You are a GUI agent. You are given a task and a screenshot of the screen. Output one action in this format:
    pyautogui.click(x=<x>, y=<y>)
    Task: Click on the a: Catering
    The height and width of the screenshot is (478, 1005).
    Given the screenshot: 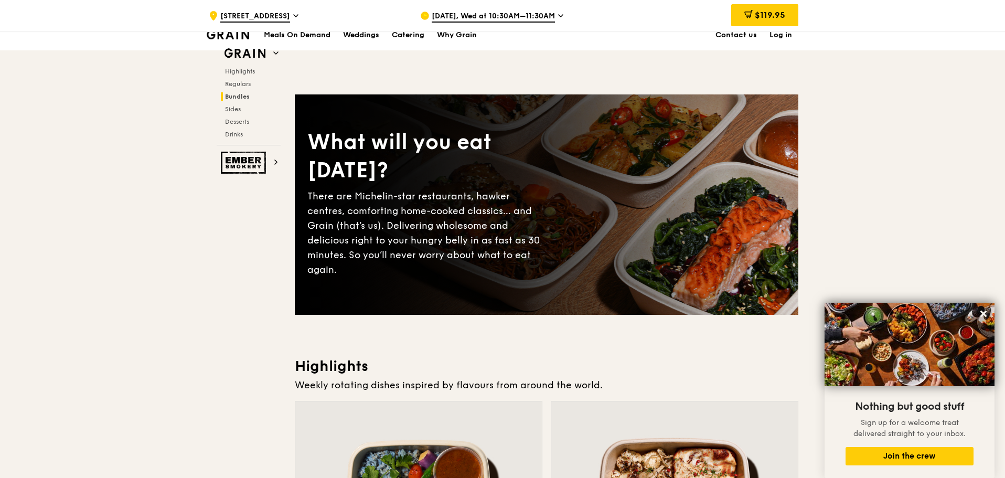 What is the action you would take?
    pyautogui.click(x=408, y=35)
    